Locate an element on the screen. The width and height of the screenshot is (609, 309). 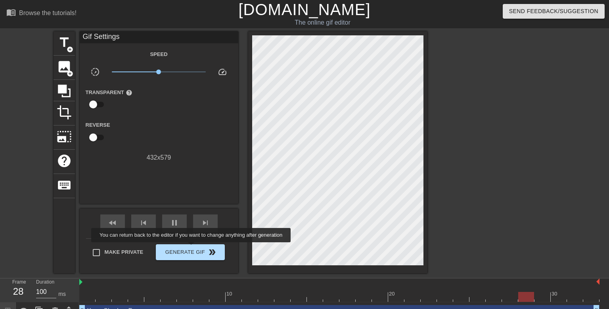
span: pause is located at coordinates (175, 223).